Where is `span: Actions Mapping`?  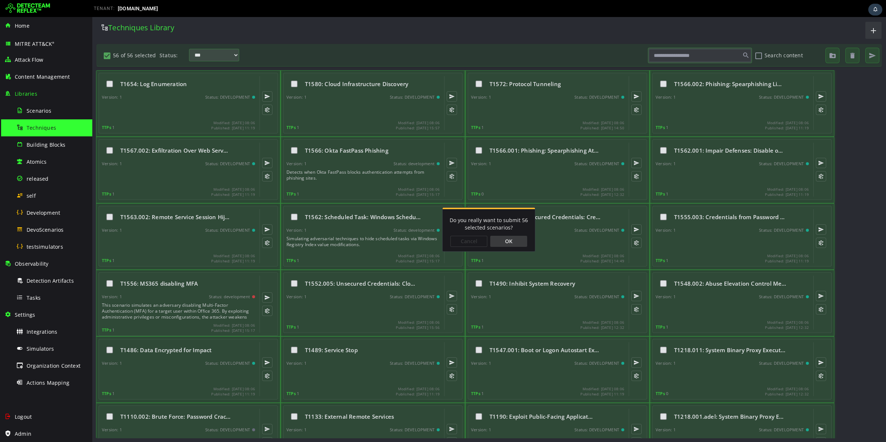
span: Actions Mapping is located at coordinates (48, 382).